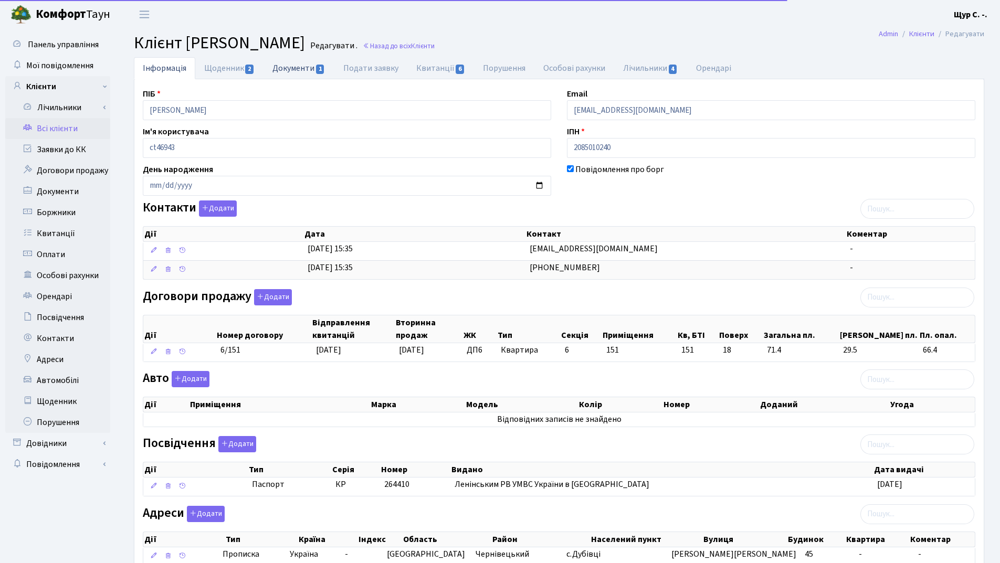  I want to click on span: Таун, so click(73, 15).